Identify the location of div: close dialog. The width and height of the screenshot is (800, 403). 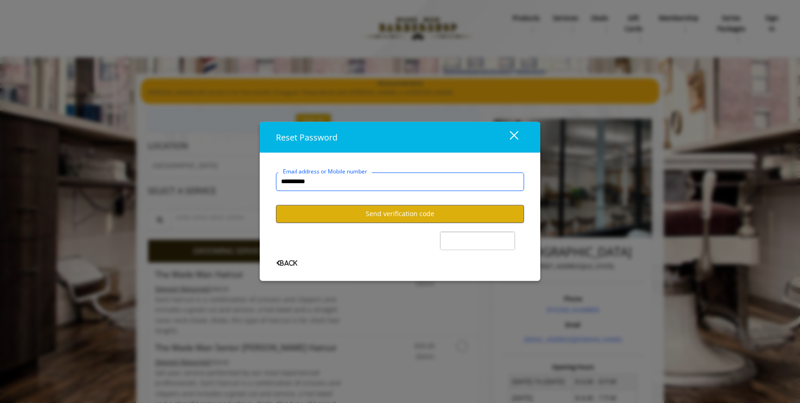
(509, 137).